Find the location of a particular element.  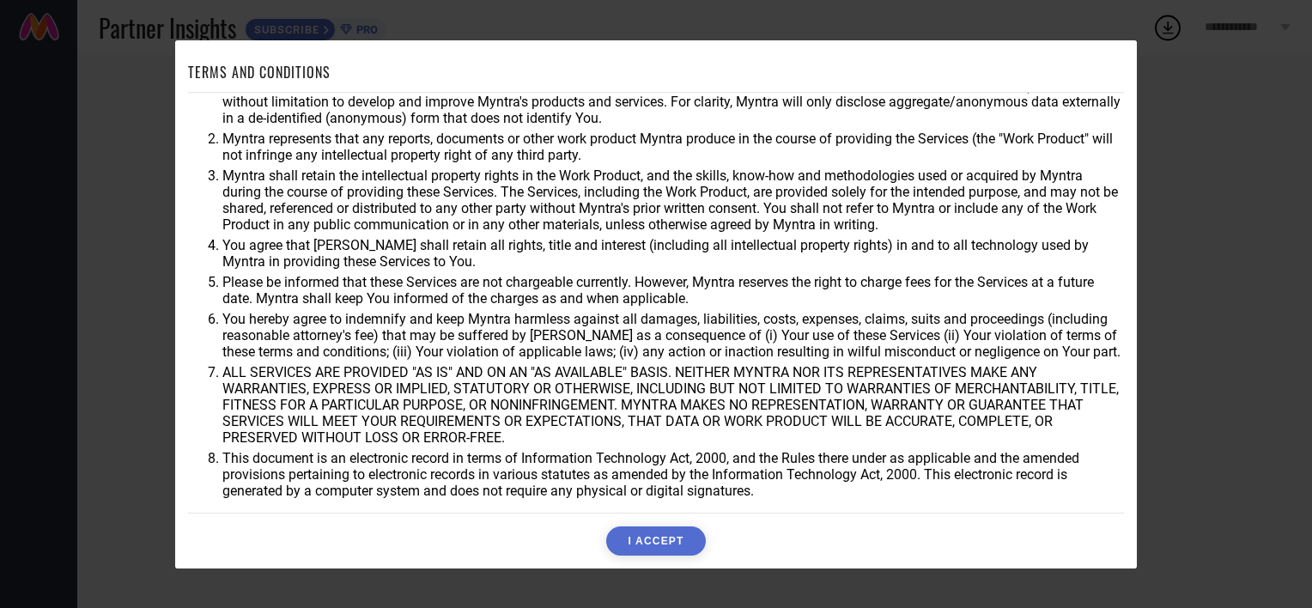

li: Please be informed that these Services are not chargeable currently. However, Myntra reserves the... is located at coordinates (673, 290).